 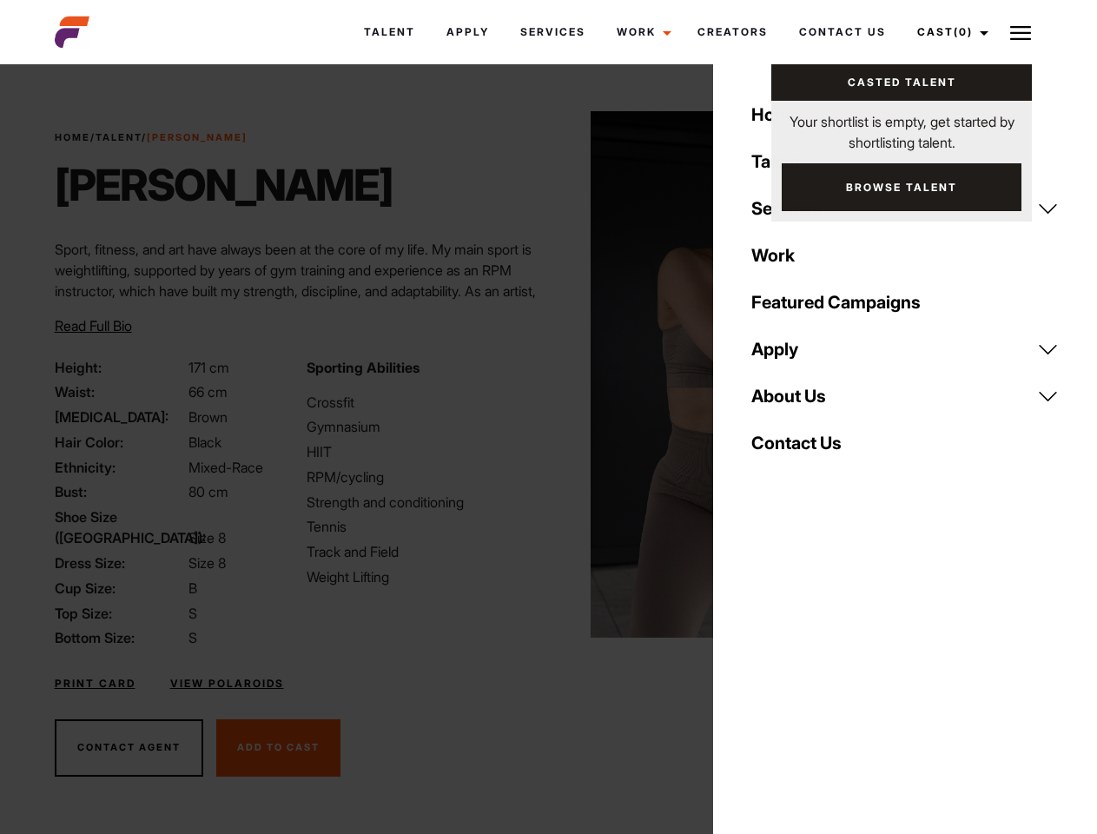 What do you see at coordinates (964, 31) in the screenshot?
I see `span: (0)` at bounding box center [964, 31].